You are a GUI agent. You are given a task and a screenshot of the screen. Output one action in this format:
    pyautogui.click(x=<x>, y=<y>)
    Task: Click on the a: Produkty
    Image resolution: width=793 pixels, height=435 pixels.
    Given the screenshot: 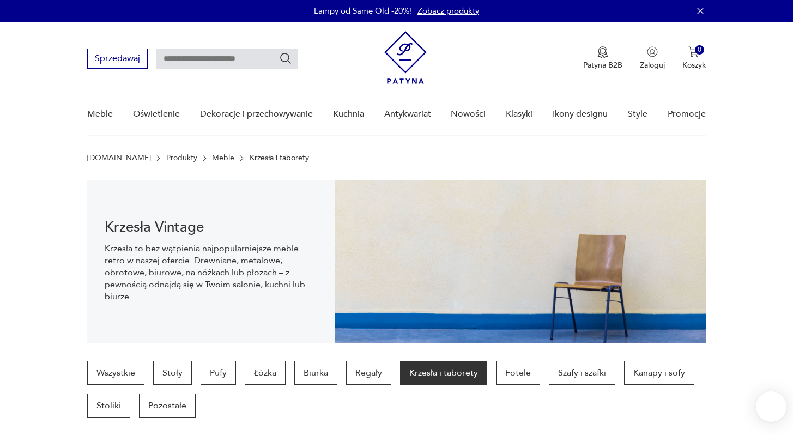 What is the action you would take?
    pyautogui.click(x=182, y=158)
    